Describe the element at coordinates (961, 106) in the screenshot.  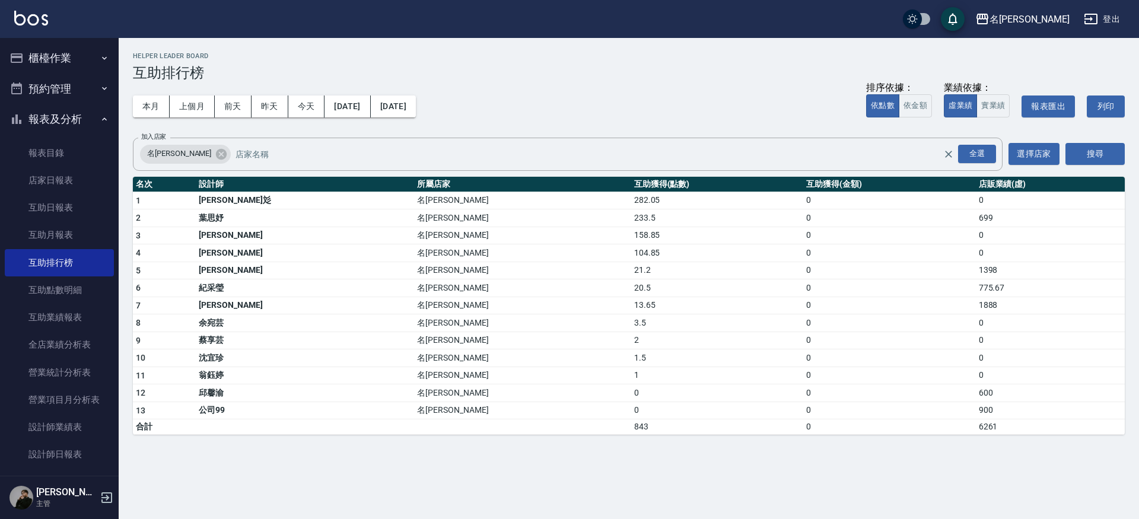
I see `button: 虛業績` at that location.